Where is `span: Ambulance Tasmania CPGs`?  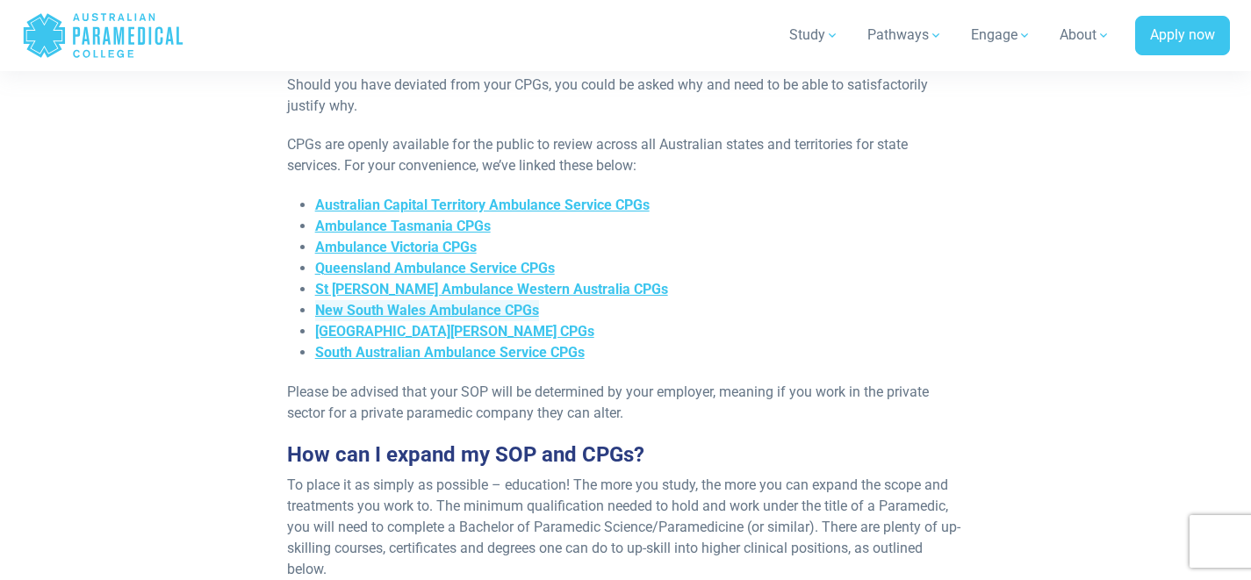 span: Ambulance Tasmania CPGs is located at coordinates (403, 226).